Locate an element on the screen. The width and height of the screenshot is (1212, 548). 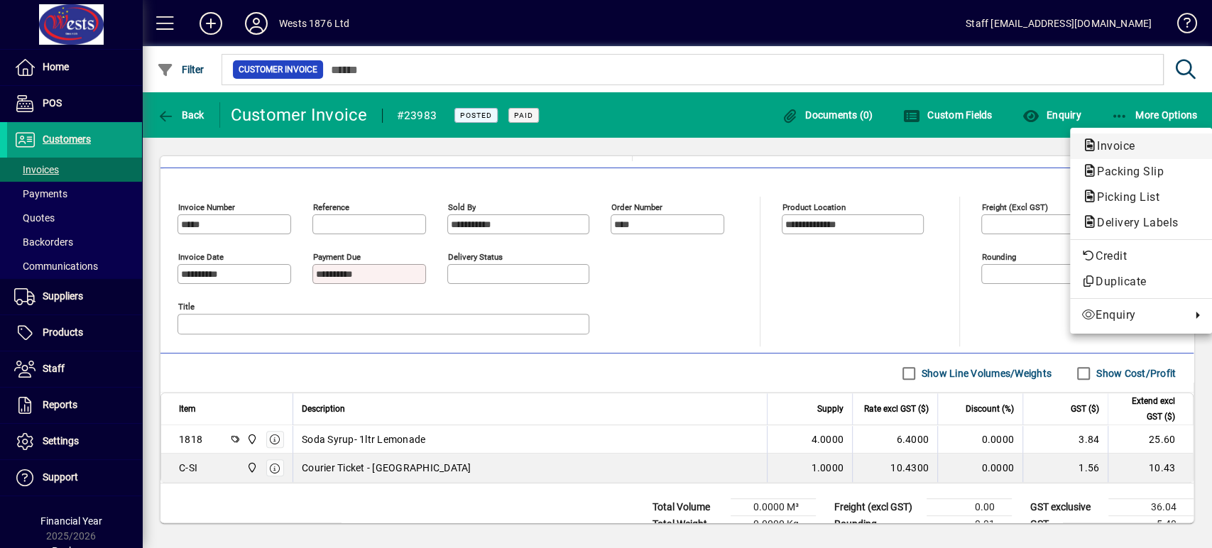
span: Packing Slip is located at coordinates (1126, 171).